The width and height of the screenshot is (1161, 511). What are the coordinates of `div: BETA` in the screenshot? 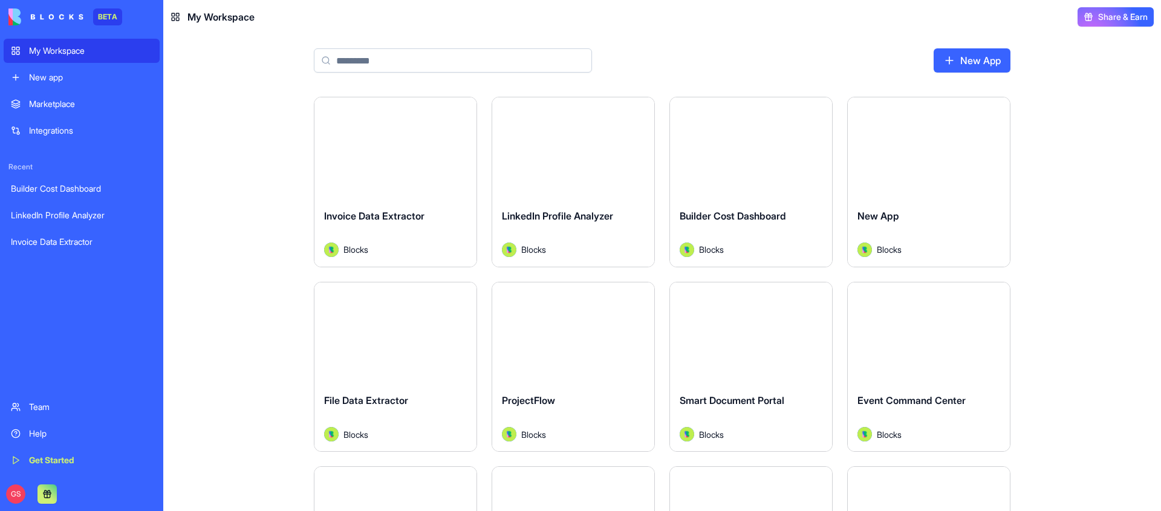 It's located at (108, 17).